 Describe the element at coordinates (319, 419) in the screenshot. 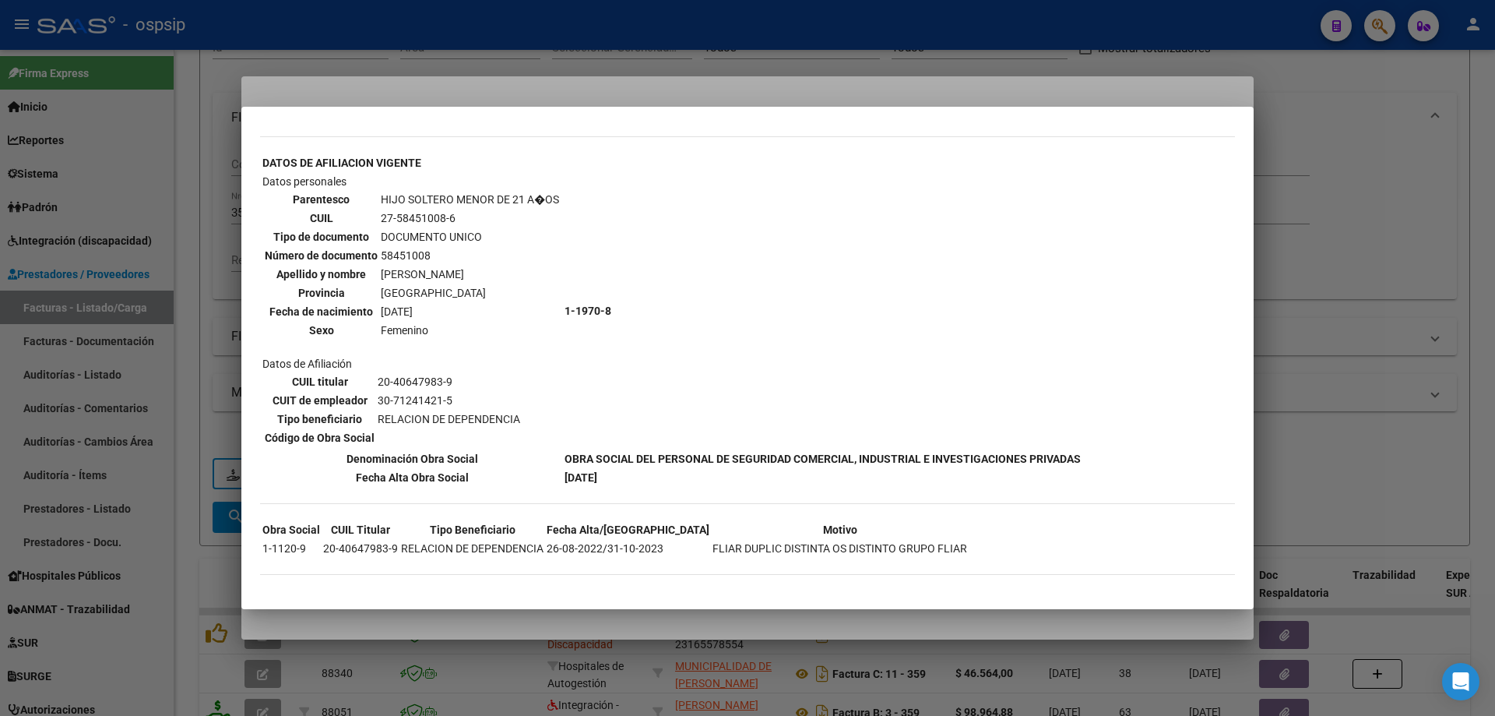

I see `th: Tipo beneficiario` at that location.